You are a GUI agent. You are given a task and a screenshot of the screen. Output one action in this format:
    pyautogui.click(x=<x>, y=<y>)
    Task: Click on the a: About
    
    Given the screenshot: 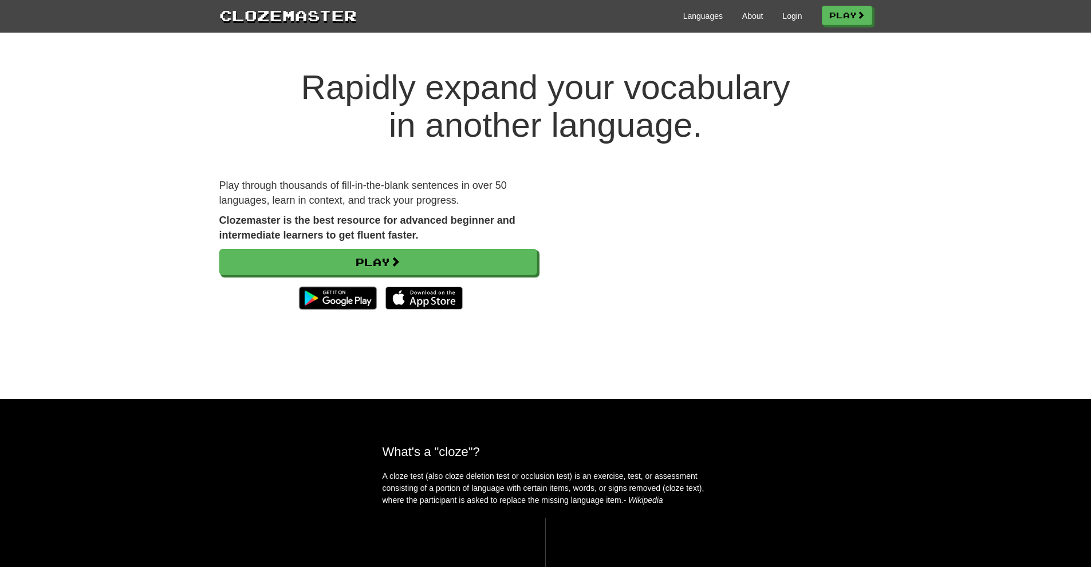 What is the action you would take?
    pyautogui.click(x=752, y=16)
    